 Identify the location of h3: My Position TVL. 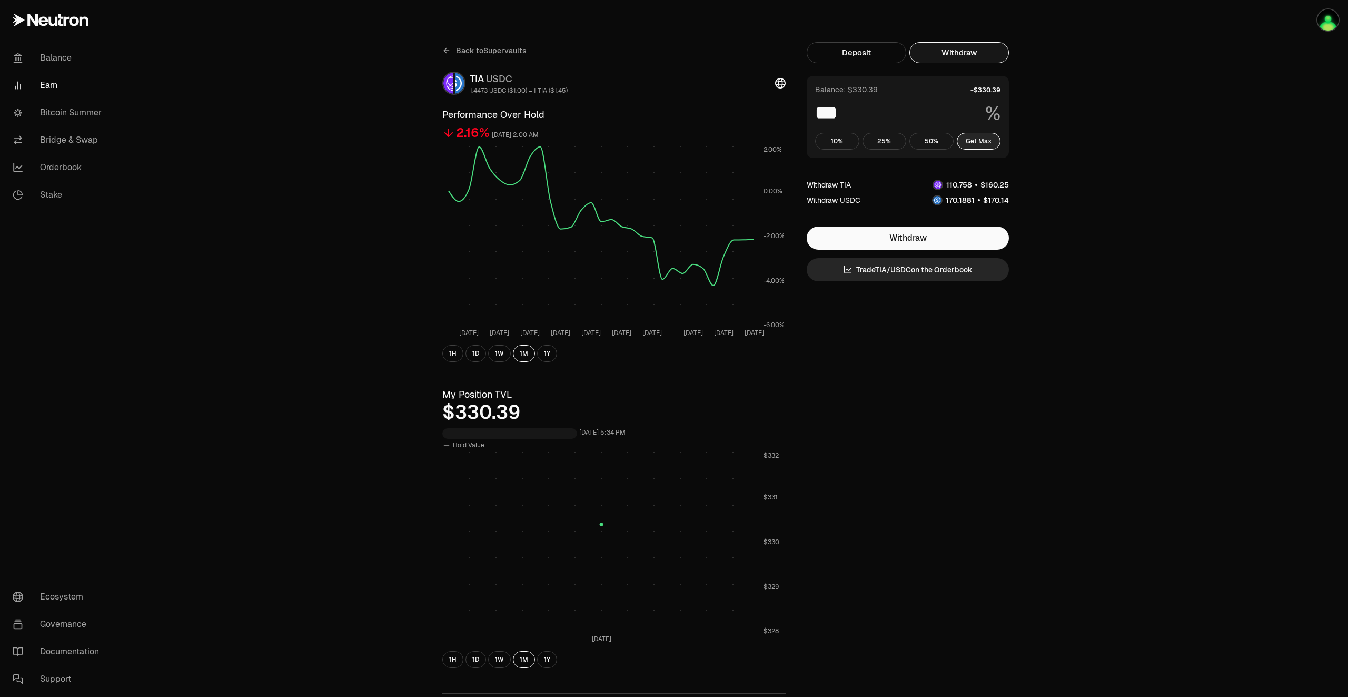
(614, 394).